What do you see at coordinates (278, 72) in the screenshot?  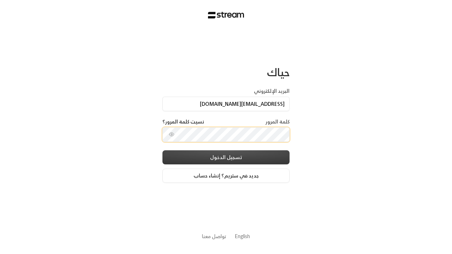 I see `span: حياك` at bounding box center [278, 72].